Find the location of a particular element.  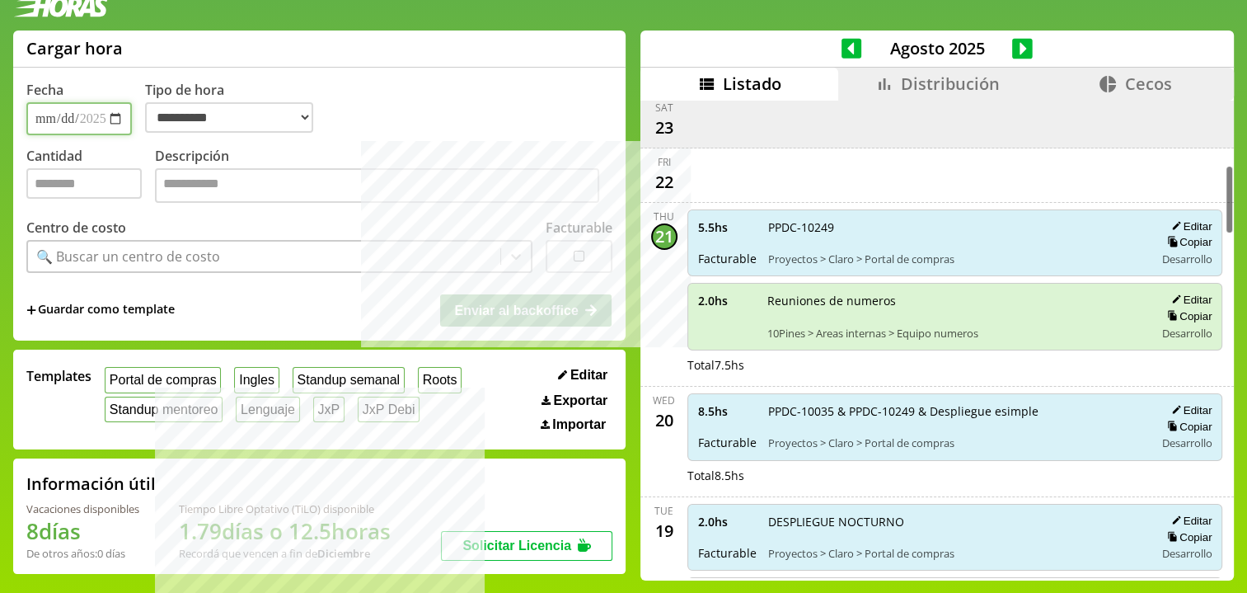

div: 20 is located at coordinates (665, 420).